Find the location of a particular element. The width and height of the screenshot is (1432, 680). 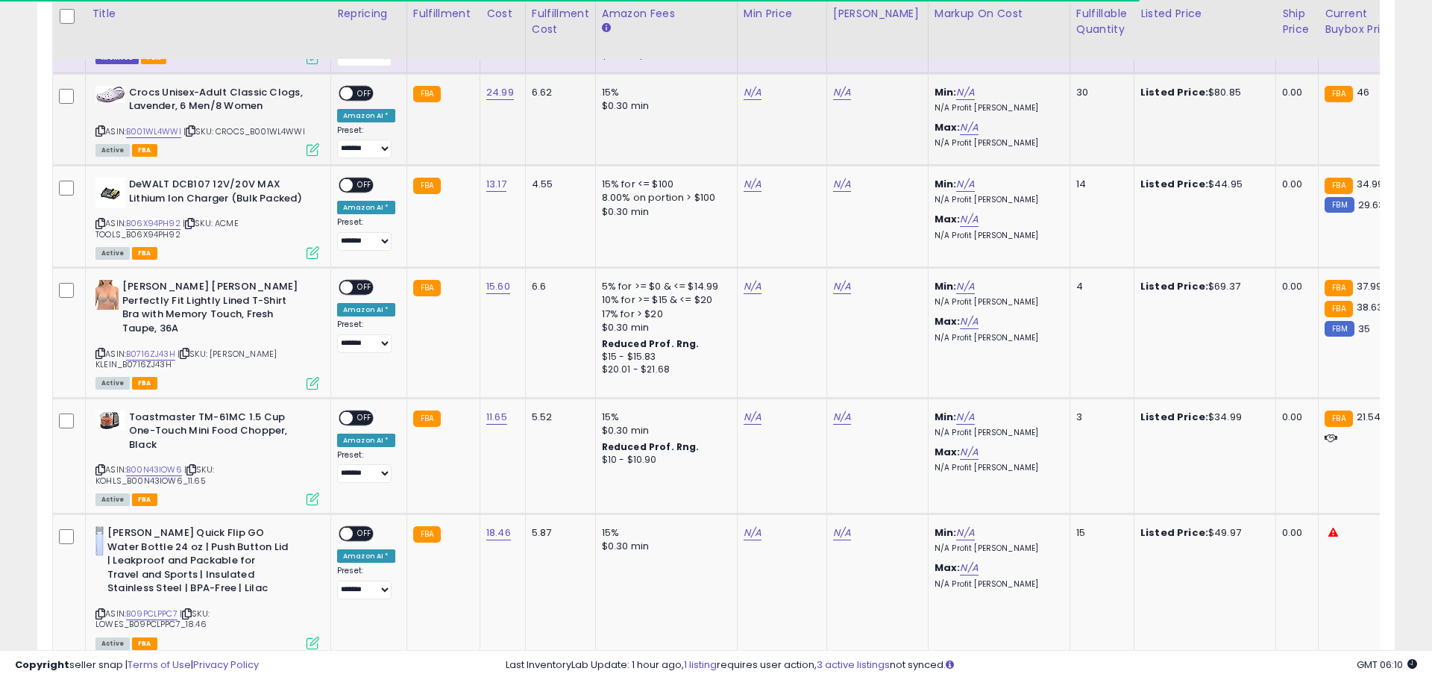

div: $10 - $10.90 is located at coordinates (664, 460).